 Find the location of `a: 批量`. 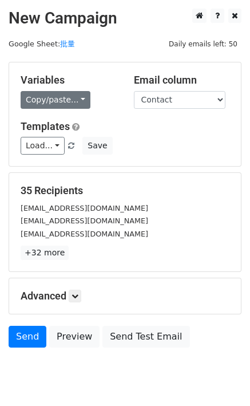

a: 批量 is located at coordinates (68, 43).